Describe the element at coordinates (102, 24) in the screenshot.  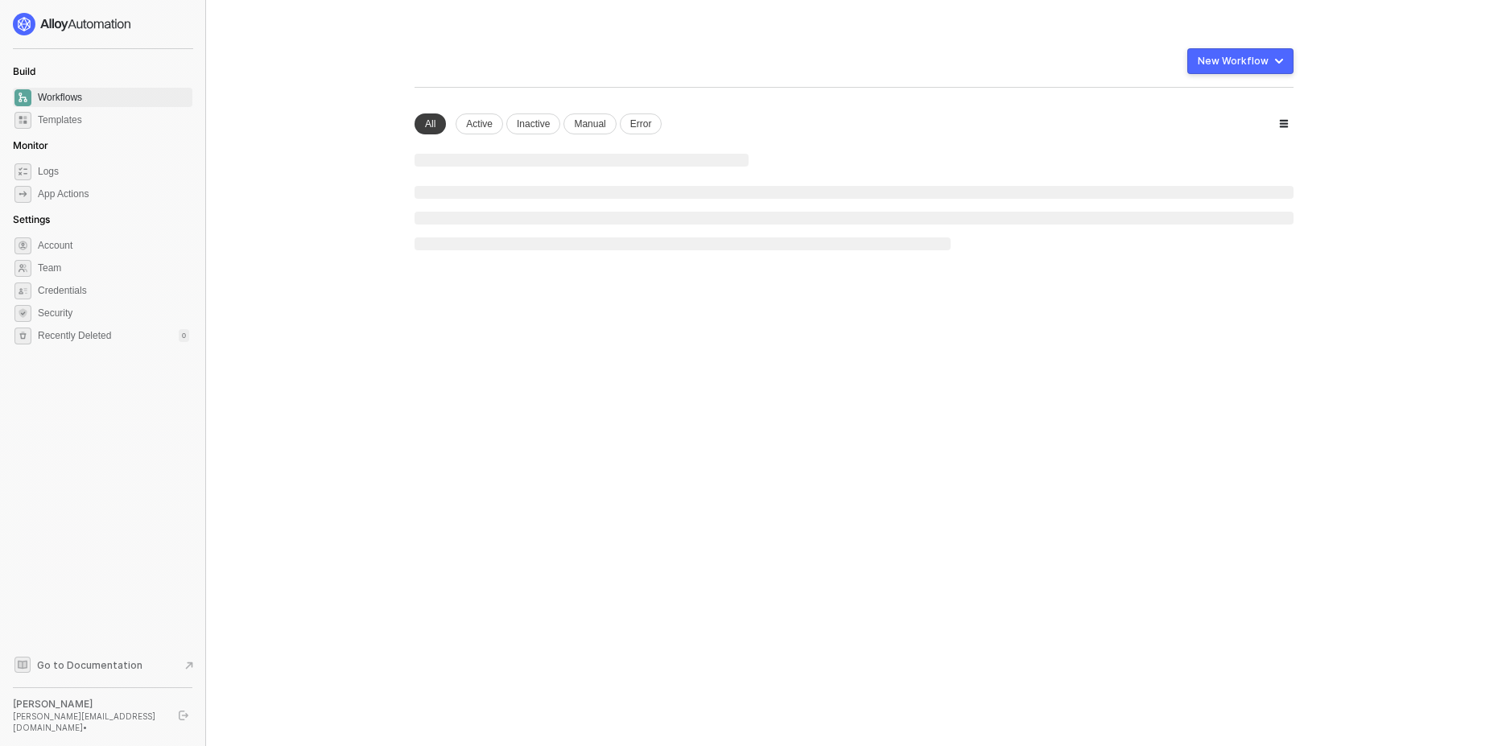
I see `a: logo` at that location.